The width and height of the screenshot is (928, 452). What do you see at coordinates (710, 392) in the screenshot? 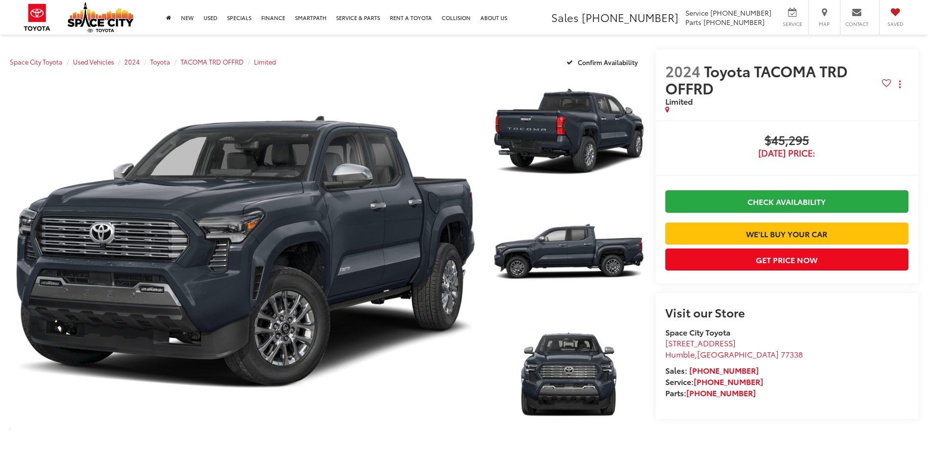
I see `strong: Parts:` at bounding box center [710, 392].